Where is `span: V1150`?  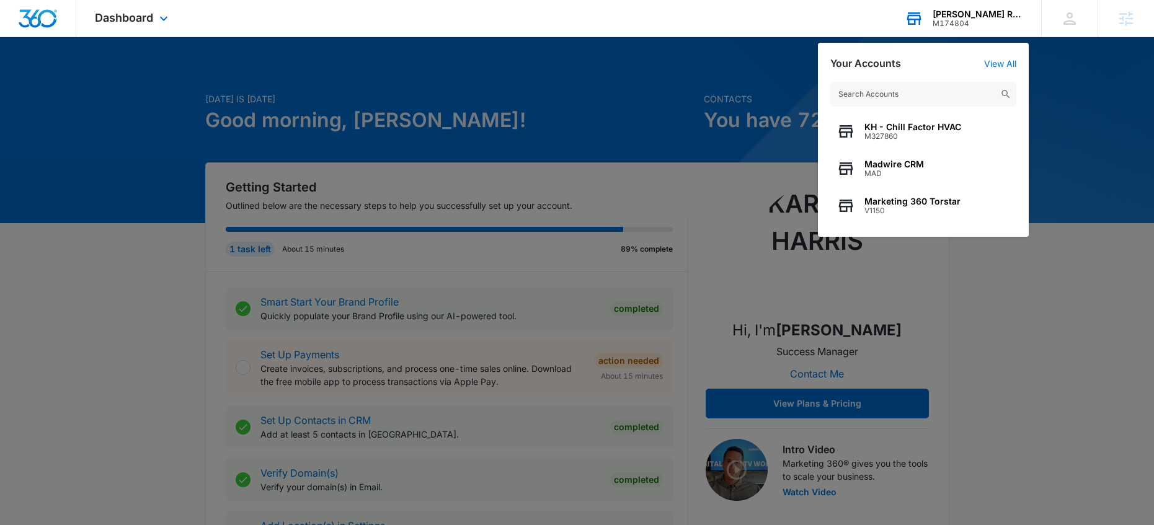 span: V1150 is located at coordinates (912, 211).